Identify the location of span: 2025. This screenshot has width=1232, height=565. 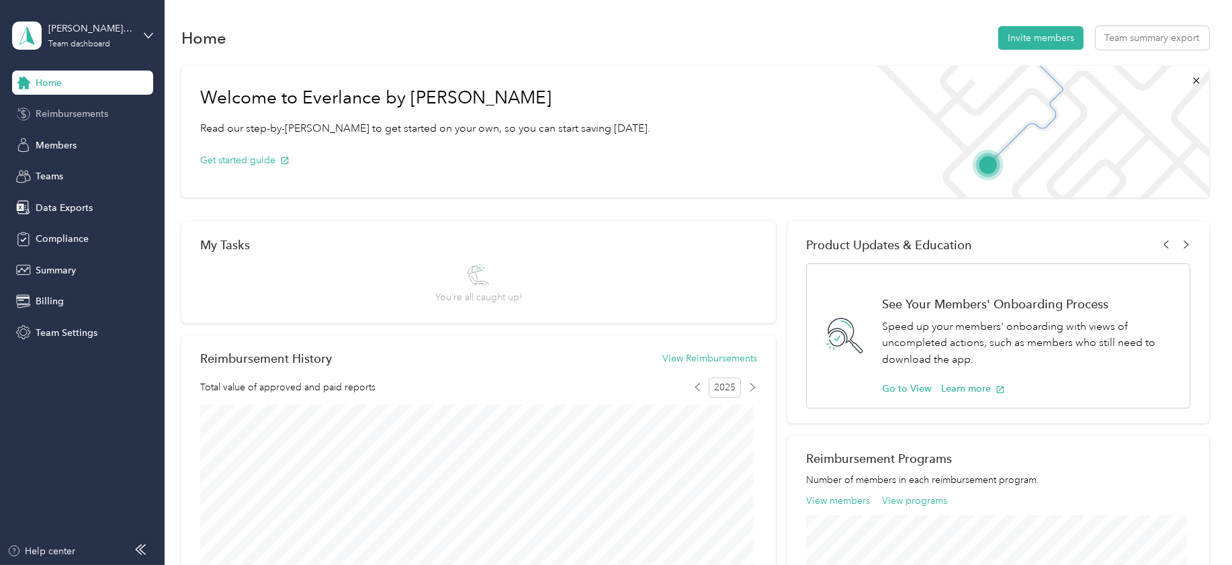
(725, 388).